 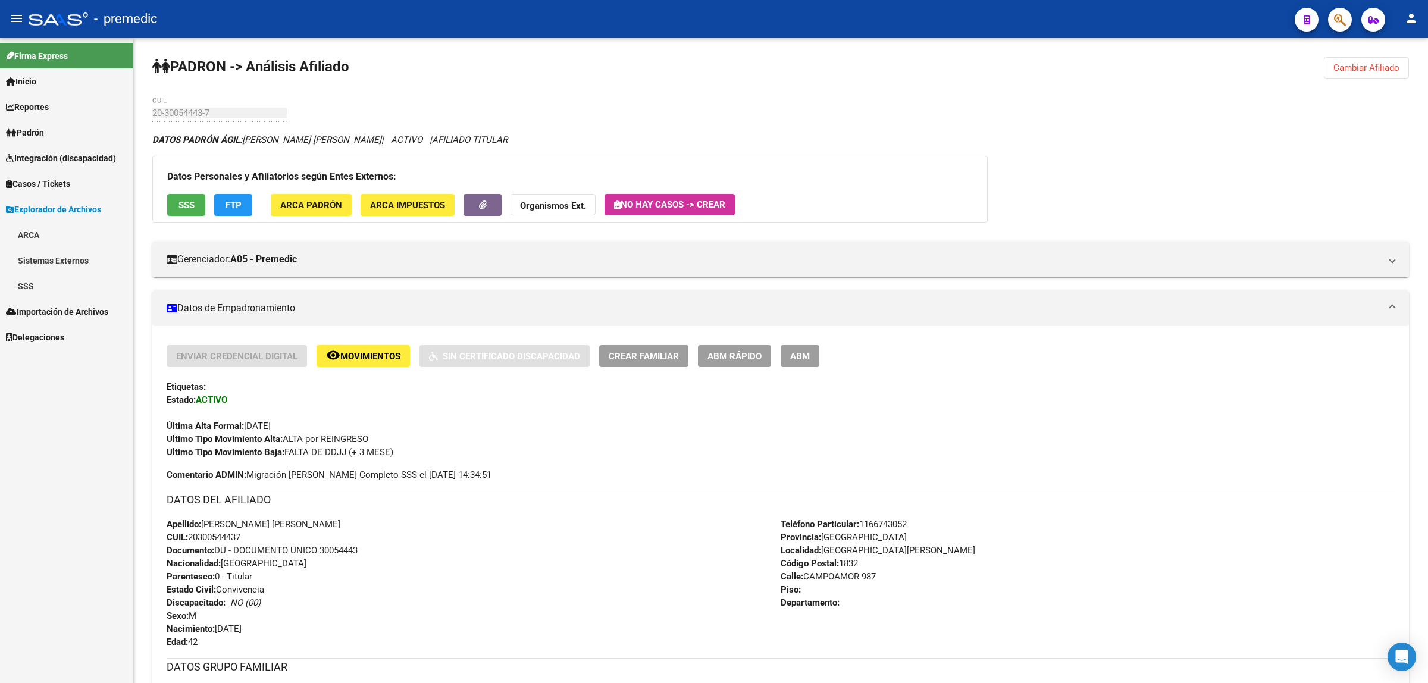 I want to click on strong: Calle:, so click(x=792, y=577).